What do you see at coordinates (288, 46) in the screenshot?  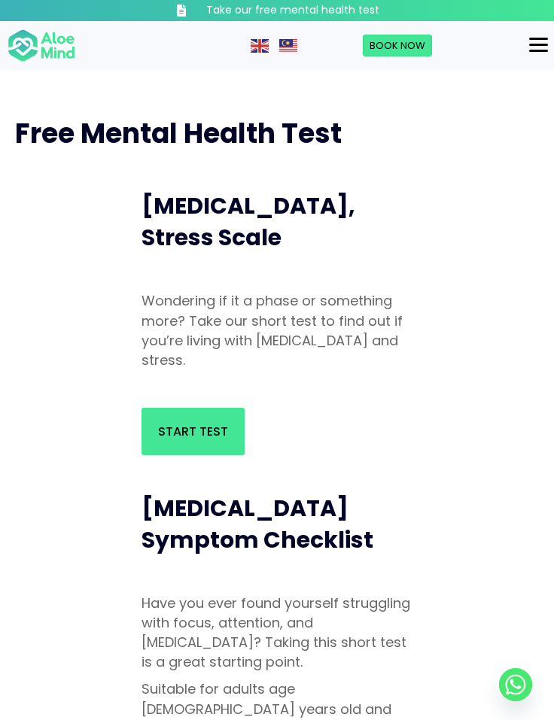 I see `img: ms` at bounding box center [288, 46].